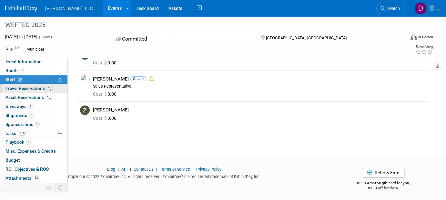 This screenshot has height=200, width=446. Describe the element at coordinates (425, 37) in the screenshot. I see `div: In-Person` at that location.